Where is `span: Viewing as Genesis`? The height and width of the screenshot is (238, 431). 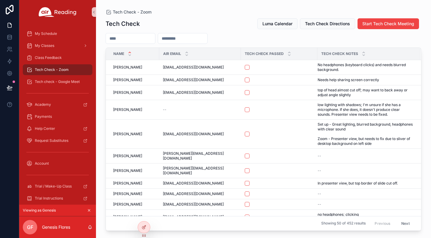 span: Viewing as Genesis is located at coordinates (39, 210).